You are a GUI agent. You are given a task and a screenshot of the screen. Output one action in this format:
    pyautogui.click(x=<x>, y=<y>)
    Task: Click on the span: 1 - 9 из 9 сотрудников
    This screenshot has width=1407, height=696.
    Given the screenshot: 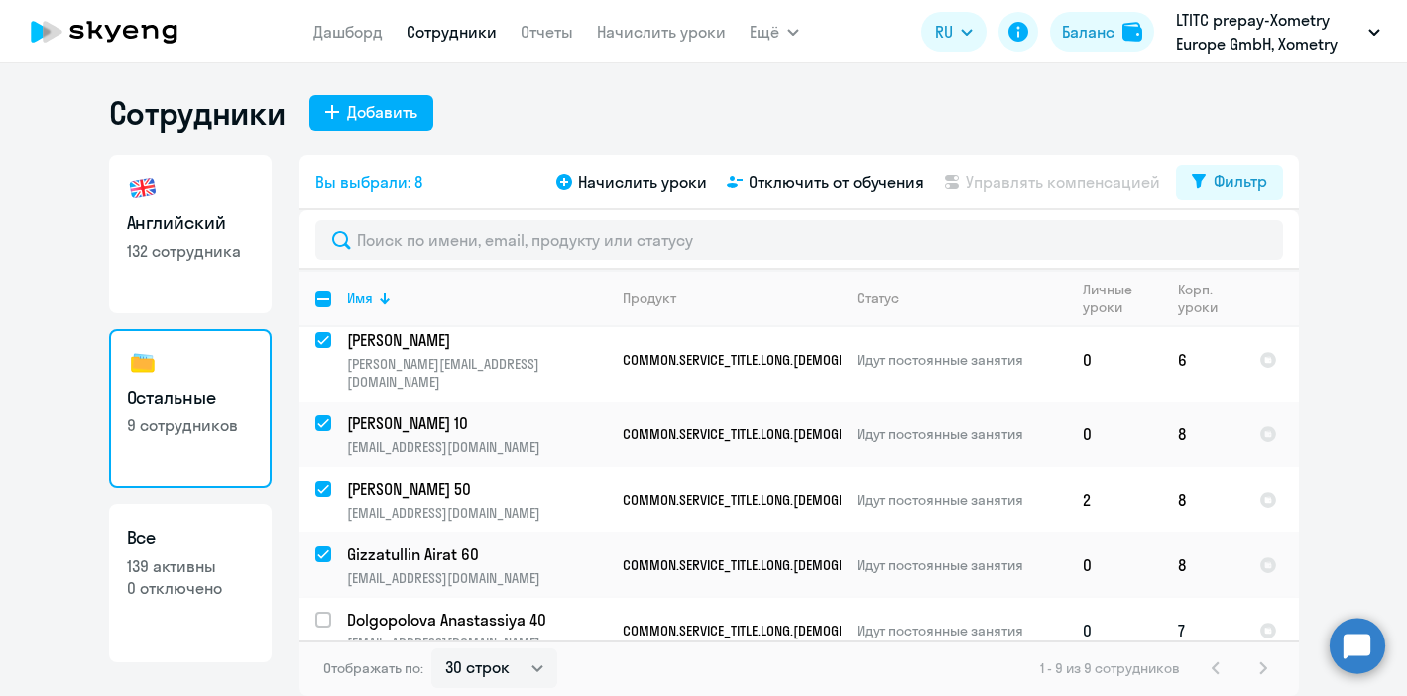 What is the action you would take?
    pyautogui.click(x=1109, y=668)
    